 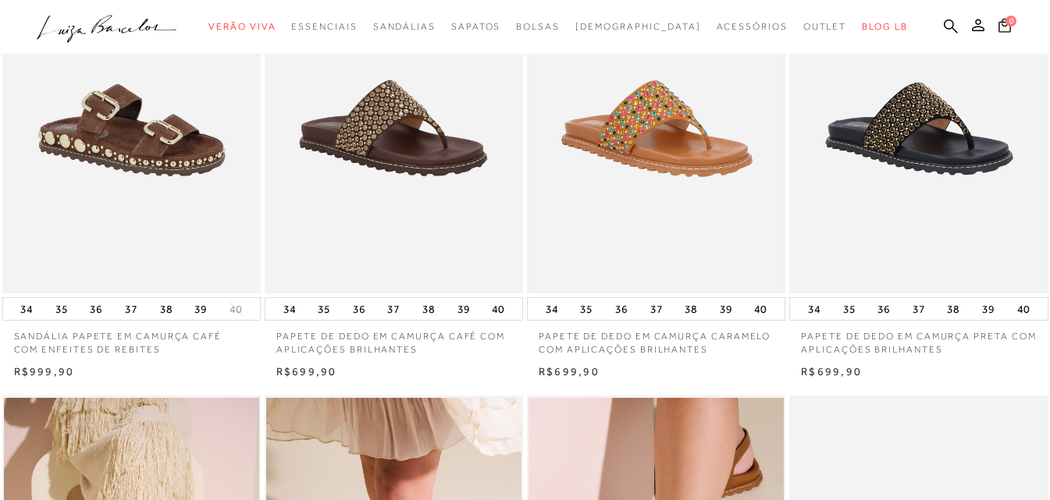 I want to click on span: Acessórios, so click(x=752, y=27).